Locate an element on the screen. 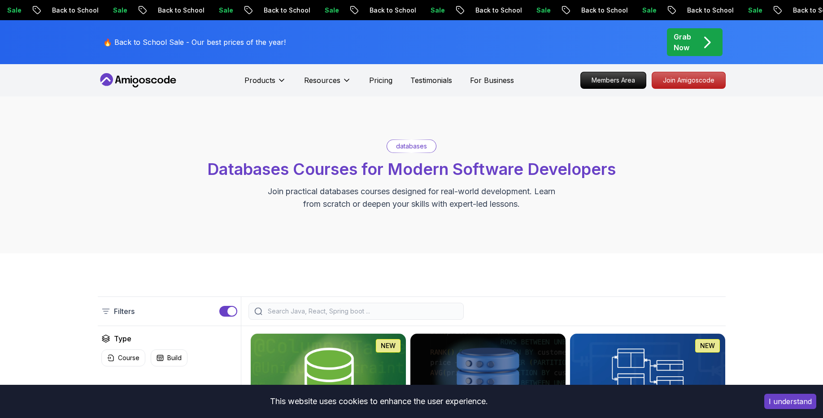  button: Products is located at coordinates (265, 84).